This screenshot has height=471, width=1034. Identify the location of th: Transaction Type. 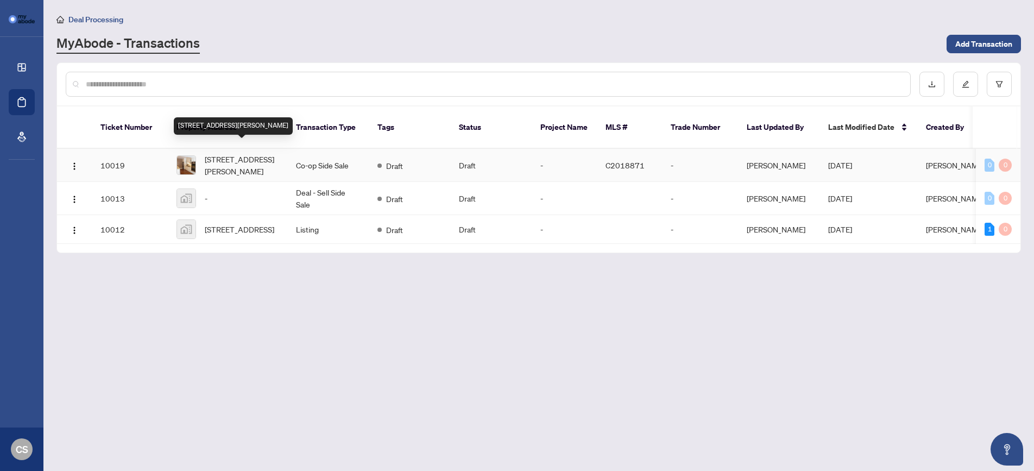
(328, 128).